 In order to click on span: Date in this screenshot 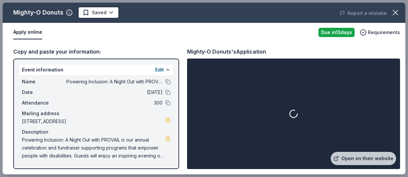, I will do `click(44, 92)`.